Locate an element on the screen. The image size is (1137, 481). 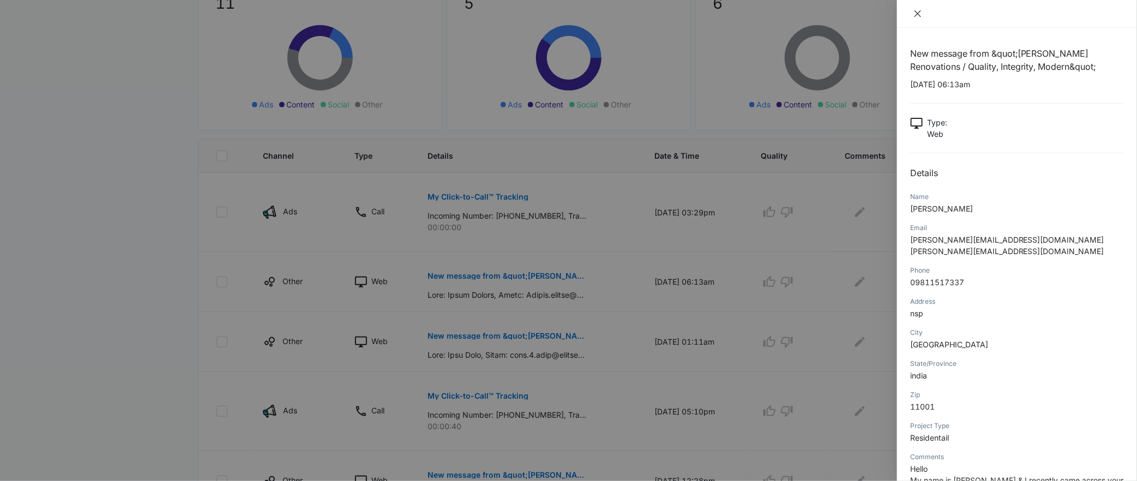
div: Zip is located at coordinates (1017, 395).